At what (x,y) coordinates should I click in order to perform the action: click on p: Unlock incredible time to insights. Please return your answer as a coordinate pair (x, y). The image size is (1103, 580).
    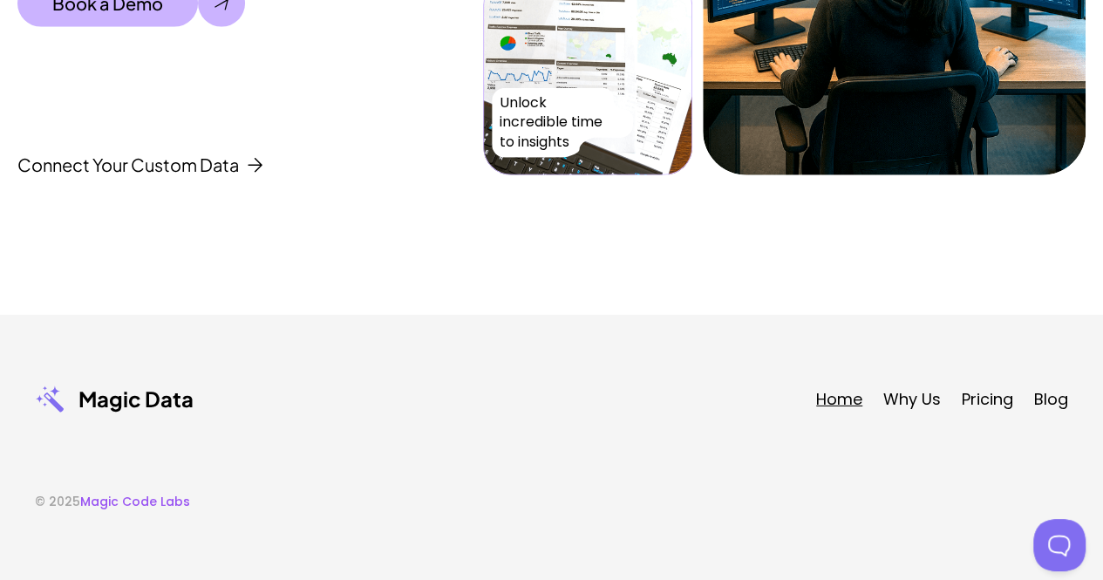
    Looking at the image, I should click on (555, 122).